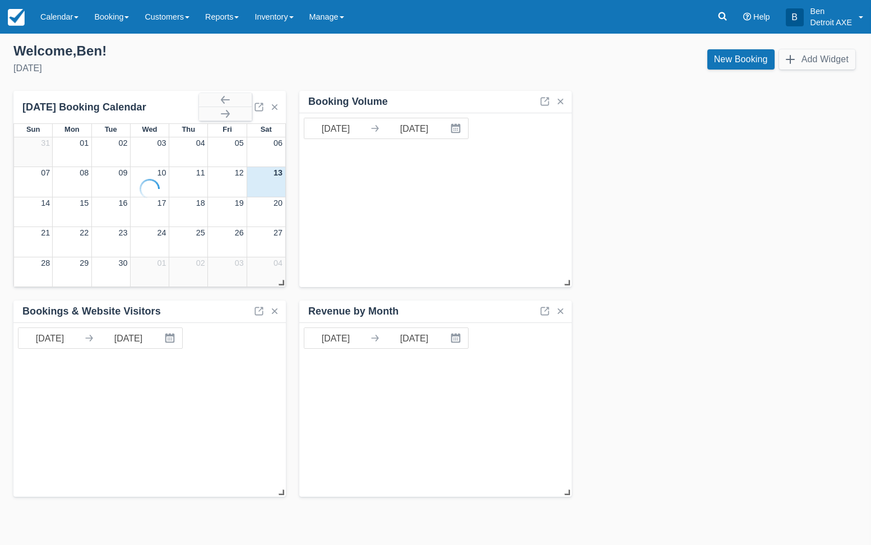 Image resolution: width=871 pixels, height=545 pixels. Describe the element at coordinates (201, 233) in the screenshot. I see `a: 25` at that location.